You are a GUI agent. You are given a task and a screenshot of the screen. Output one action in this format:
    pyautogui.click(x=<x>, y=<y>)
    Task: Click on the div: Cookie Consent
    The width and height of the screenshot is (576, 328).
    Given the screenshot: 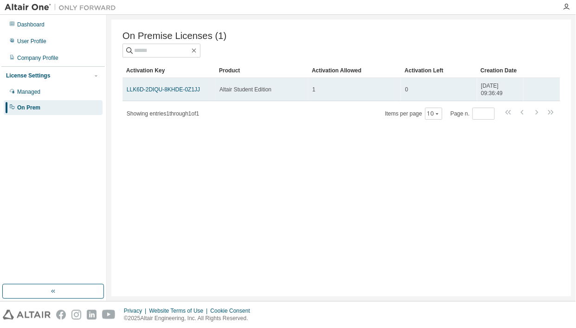 What is the action you would take?
    pyautogui.click(x=233, y=311)
    